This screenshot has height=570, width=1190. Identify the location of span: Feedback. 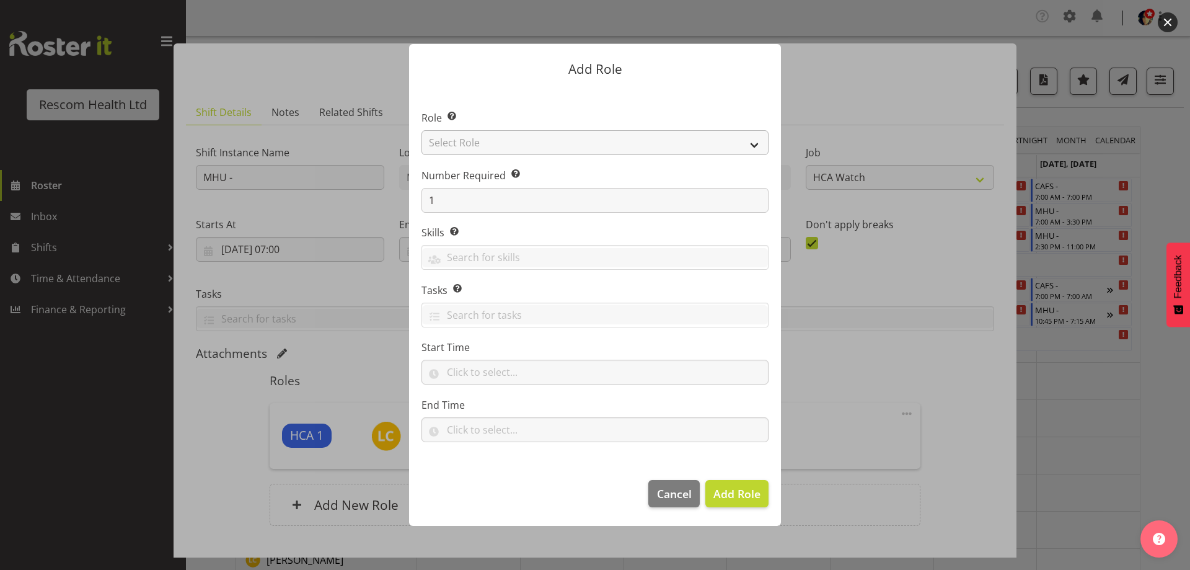
(1179, 277).